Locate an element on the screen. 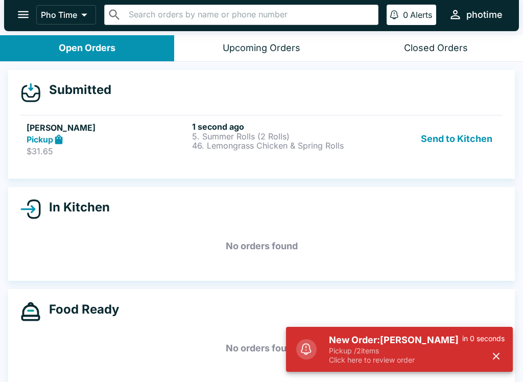  strong: Pickup is located at coordinates (40, 140).